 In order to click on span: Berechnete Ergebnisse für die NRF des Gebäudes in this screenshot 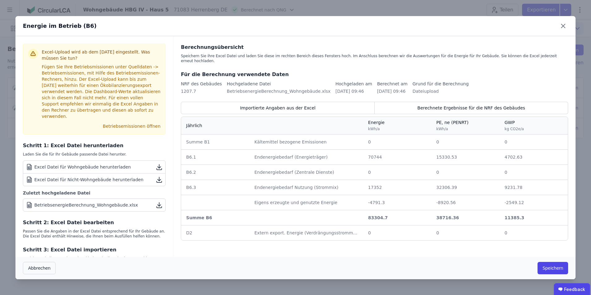, I will do `click(471, 108)`.